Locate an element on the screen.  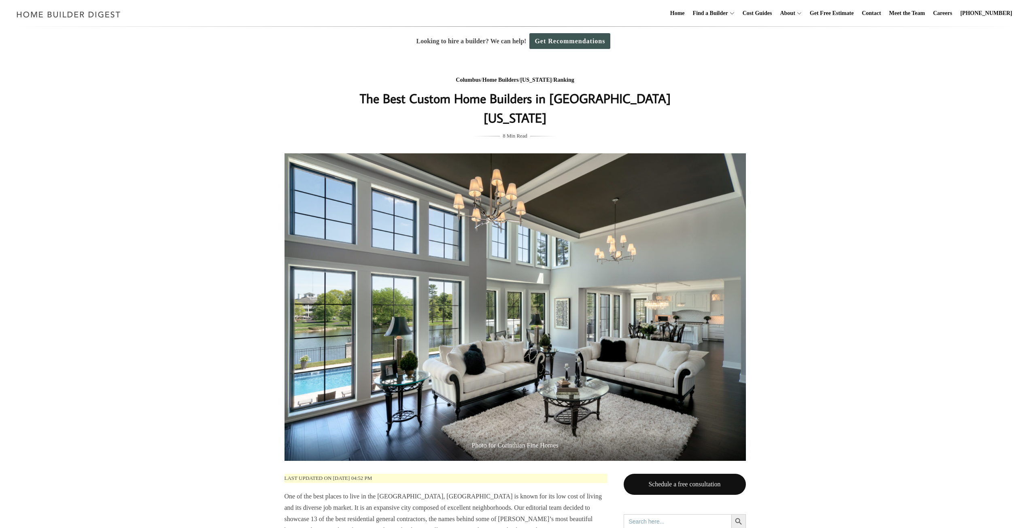
a: Cost Guides is located at coordinates (757, 13).